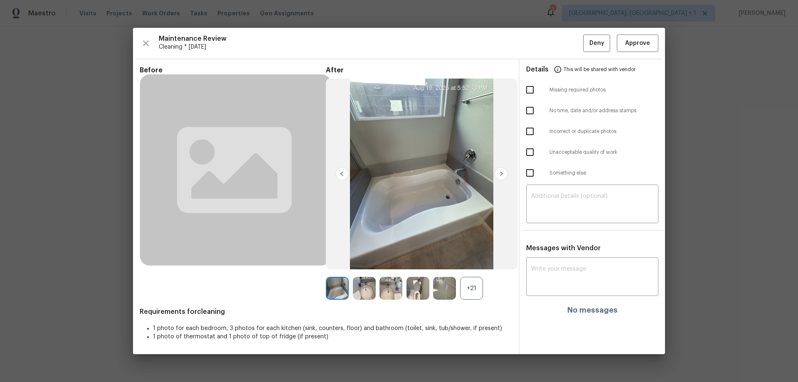 The image size is (798, 382). What do you see at coordinates (471, 288) in the screenshot?
I see `div: +21` at bounding box center [471, 288].